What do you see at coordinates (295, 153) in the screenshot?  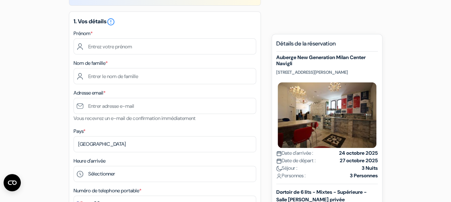 I see `span: Date d'arrivée :` at bounding box center [295, 153].